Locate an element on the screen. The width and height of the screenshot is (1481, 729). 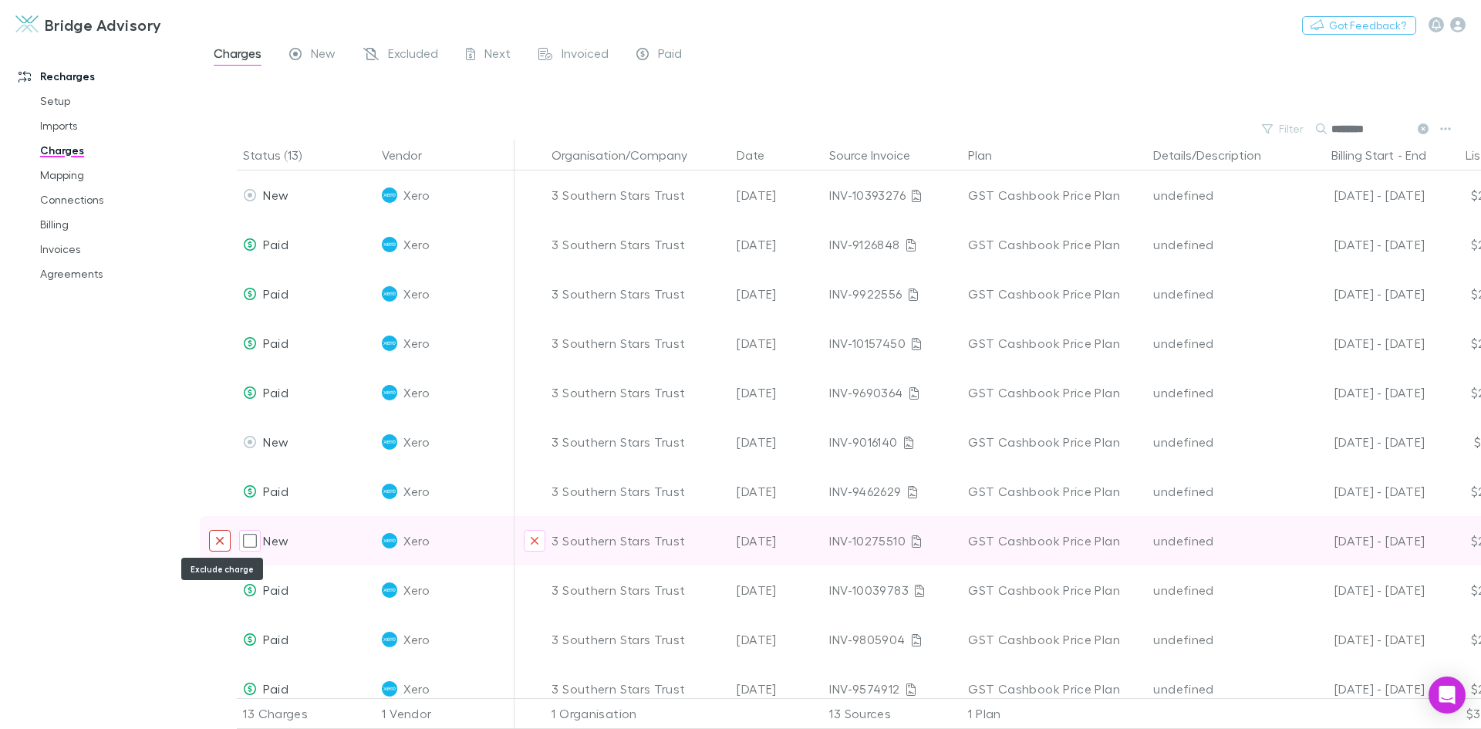
a: Charges is located at coordinates (116, 150).